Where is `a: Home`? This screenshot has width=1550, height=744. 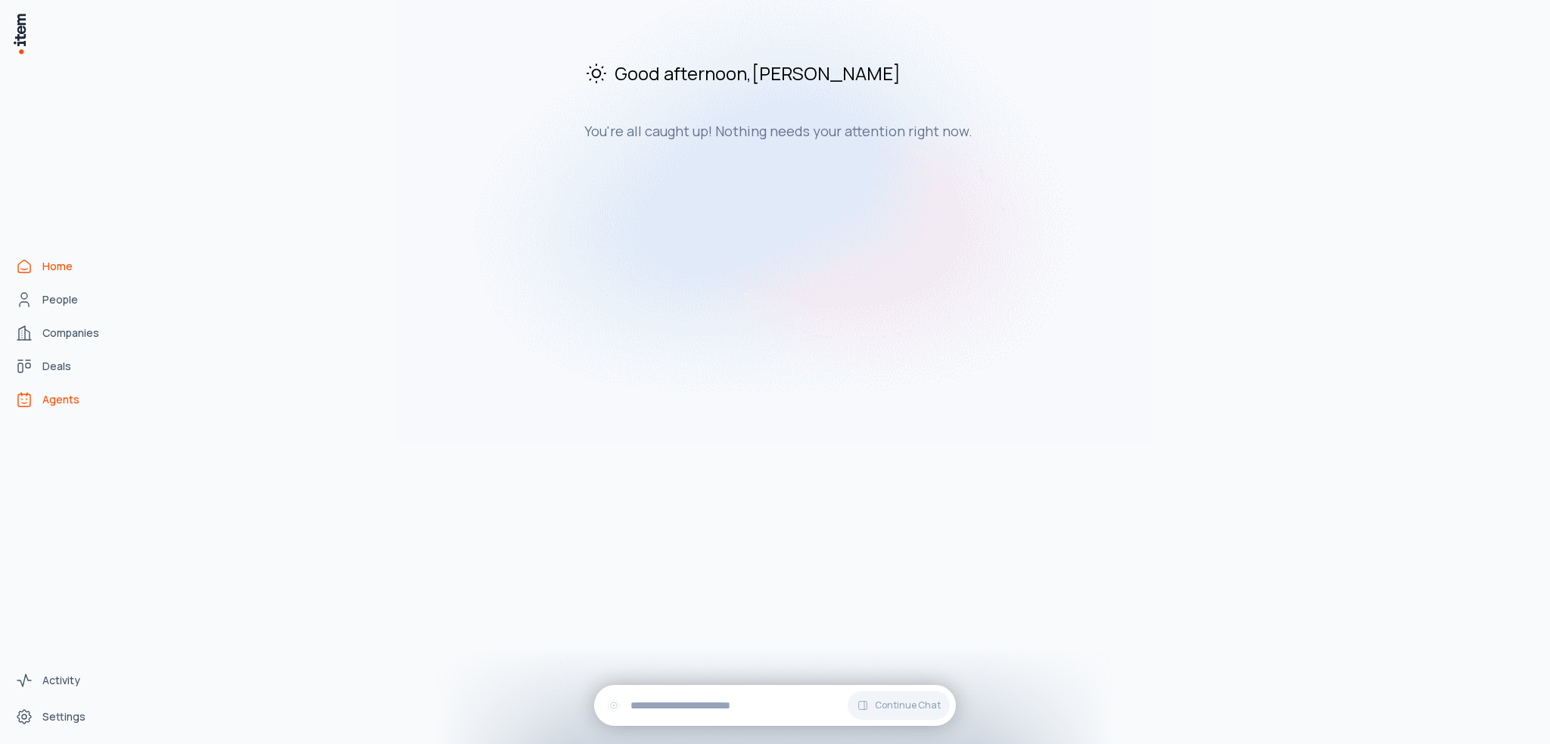 a: Home is located at coordinates (67, 266).